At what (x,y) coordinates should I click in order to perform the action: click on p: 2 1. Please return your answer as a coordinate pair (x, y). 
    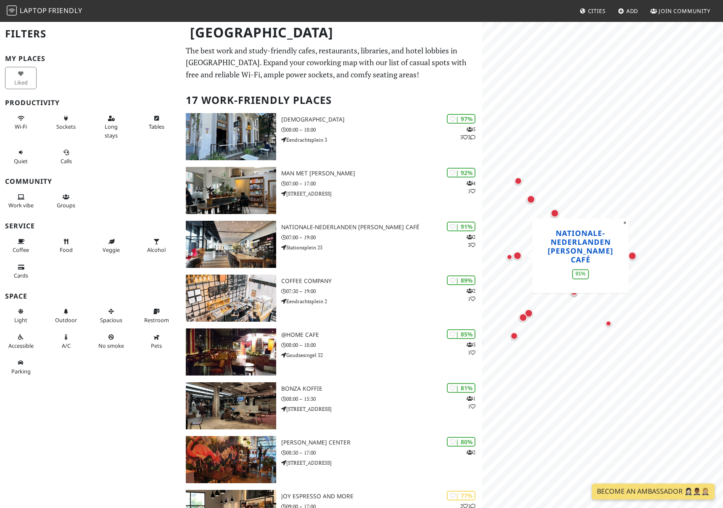
    Looking at the image, I should click on (471, 295).